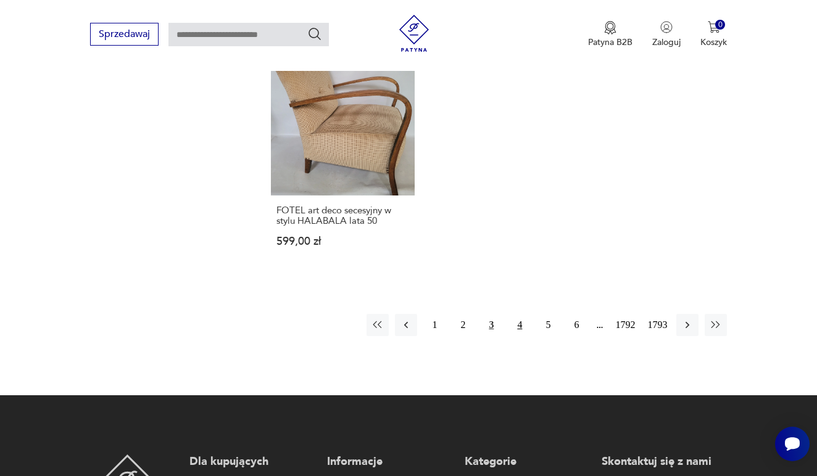 The height and width of the screenshot is (476, 817). I want to click on img: Ikonka użytkownika, so click(667, 27).